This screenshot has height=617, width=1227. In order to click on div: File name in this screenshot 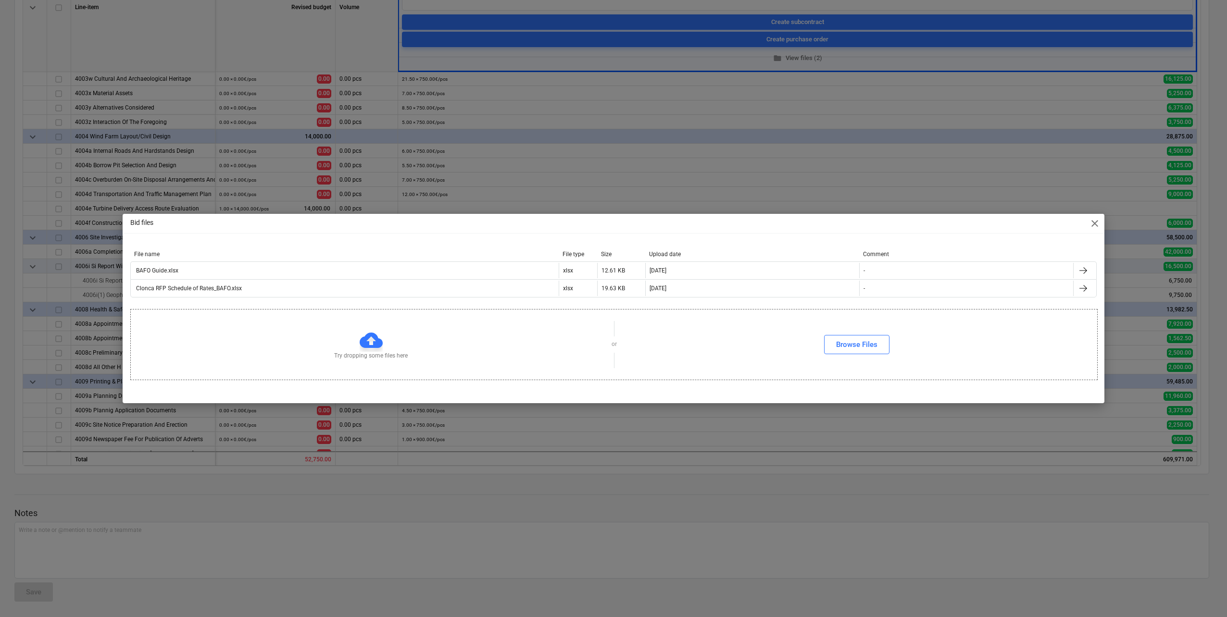, I will do `click(344, 254)`.